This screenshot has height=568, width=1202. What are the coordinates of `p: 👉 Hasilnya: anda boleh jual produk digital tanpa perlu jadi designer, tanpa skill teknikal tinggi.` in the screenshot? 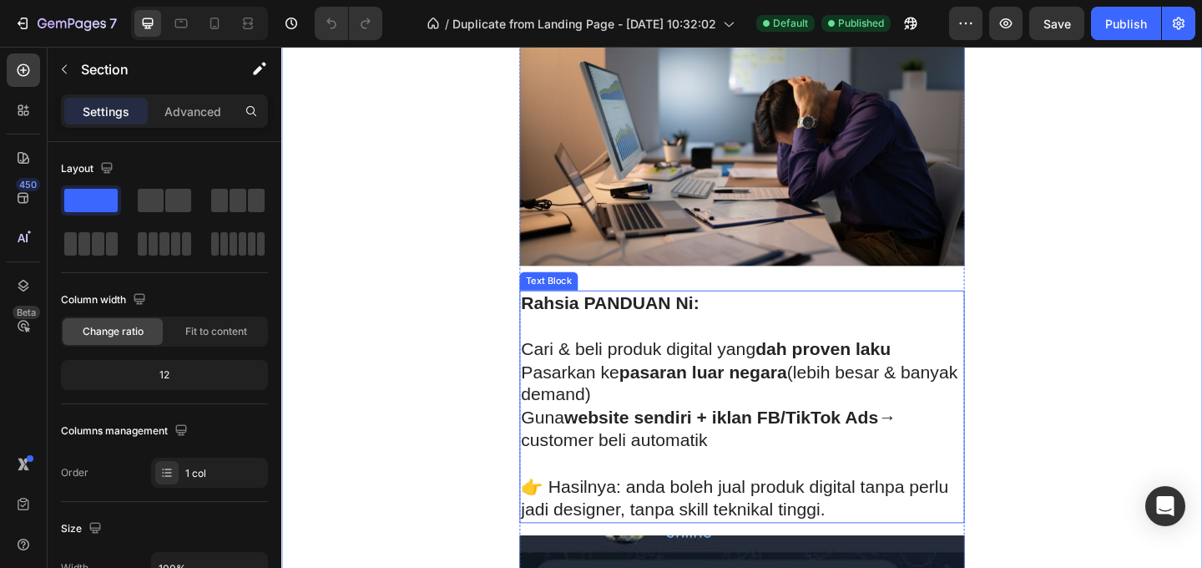 It's located at (501, 491).